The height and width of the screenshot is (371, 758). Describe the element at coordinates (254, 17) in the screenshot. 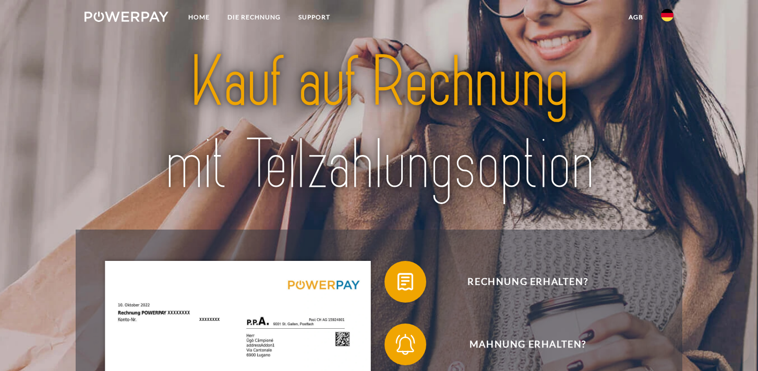

I see `a: DIE RECHNUNG` at that location.